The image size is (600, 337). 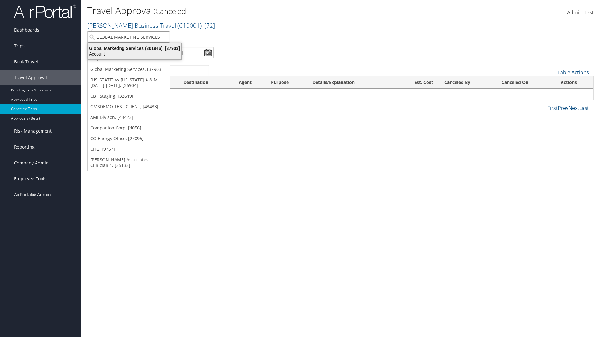 I want to click on div: Global Marketing Services (301946), [37903], so click(x=135, y=48).